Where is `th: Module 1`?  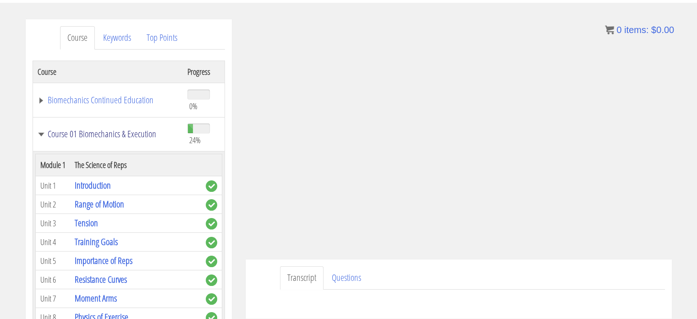 th: Module 1 is located at coordinates (53, 165).